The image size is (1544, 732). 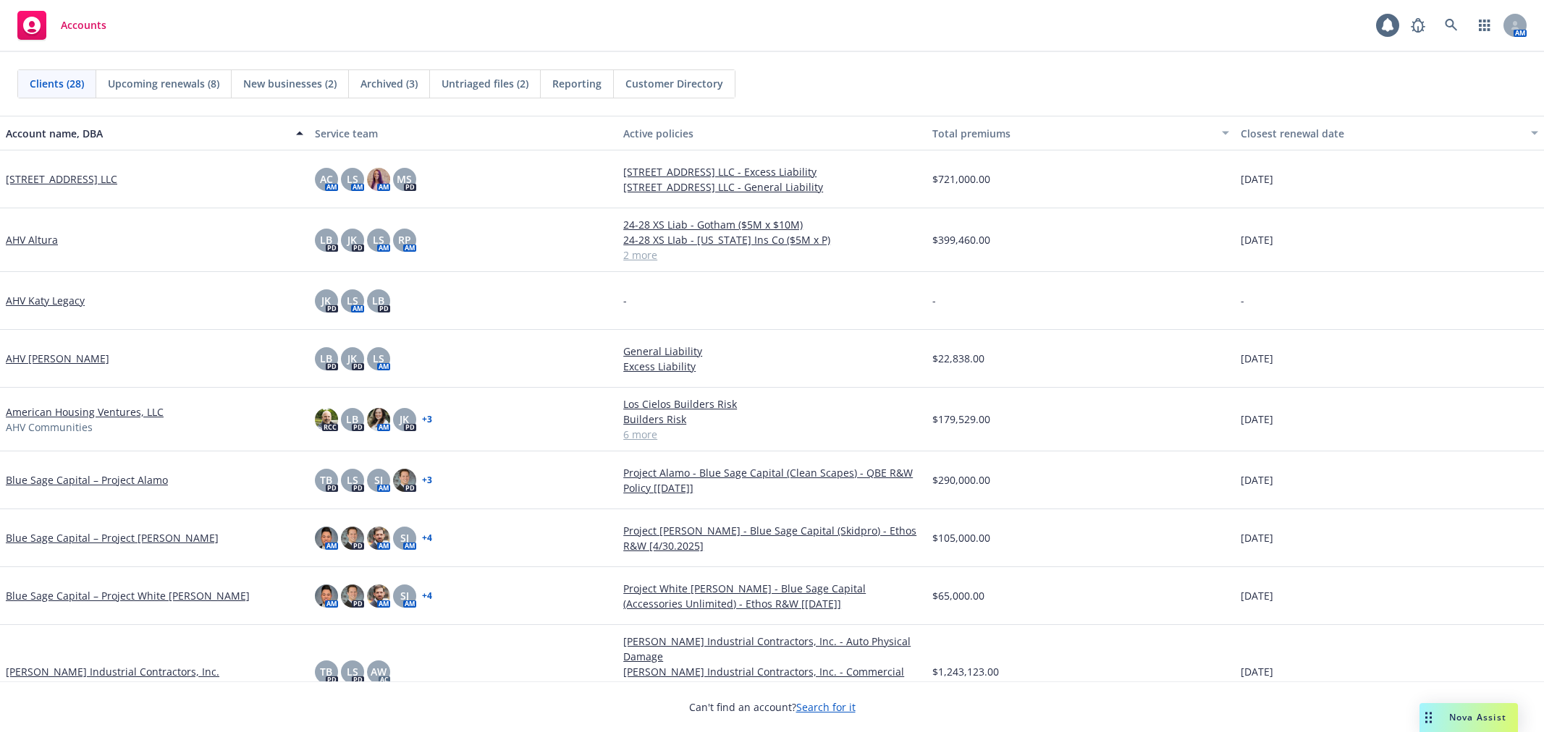 I want to click on a: Search, so click(x=1451, y=25).